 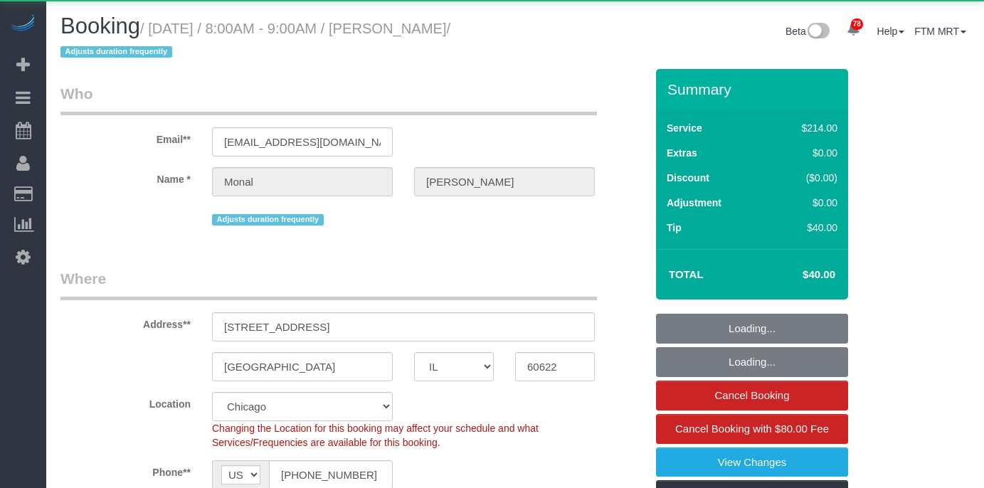 I want to click on label: Adjustment, so click(x=694, y=203).